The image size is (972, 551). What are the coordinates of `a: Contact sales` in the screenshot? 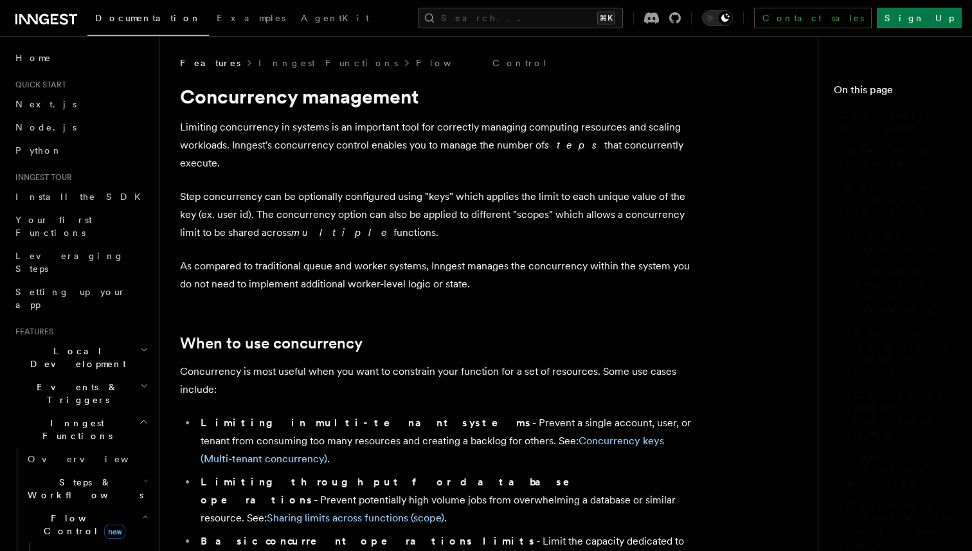 It's located at (813, 18).